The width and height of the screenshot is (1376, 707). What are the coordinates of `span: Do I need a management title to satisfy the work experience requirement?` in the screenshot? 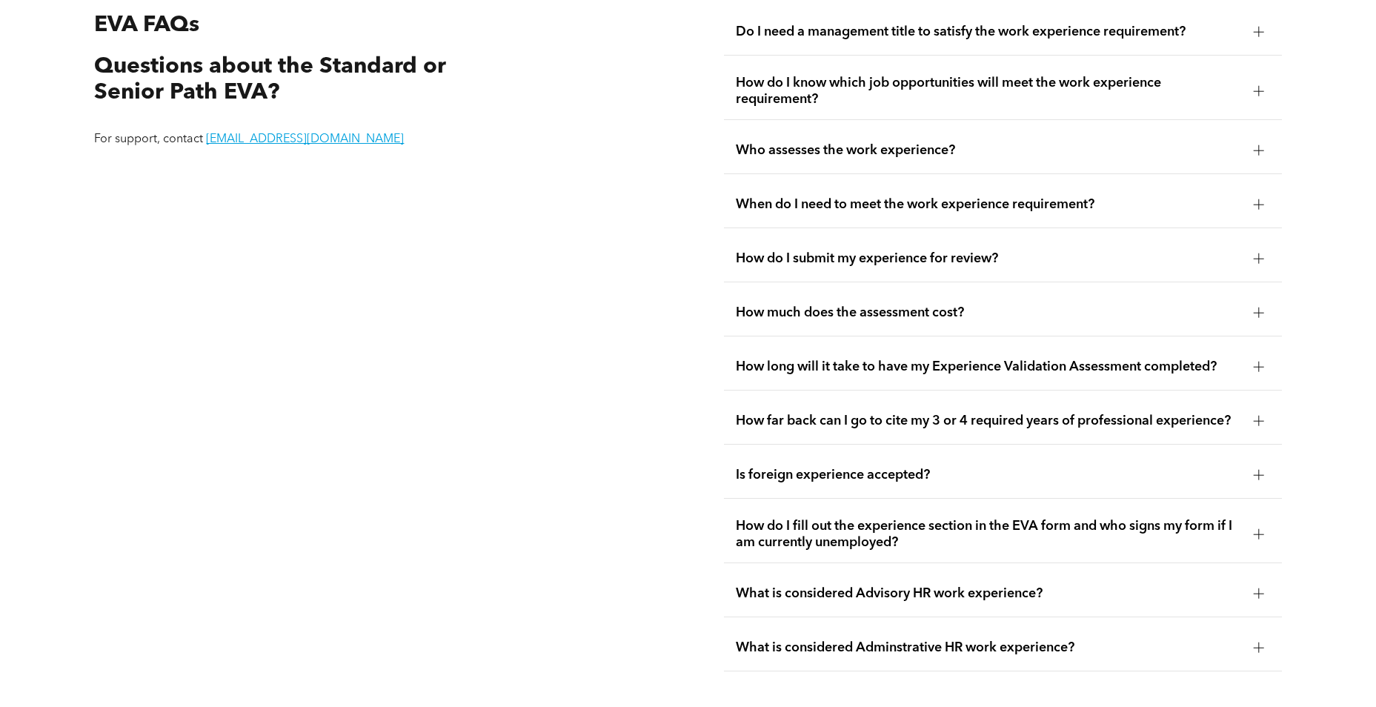 It's located at (989, 32).